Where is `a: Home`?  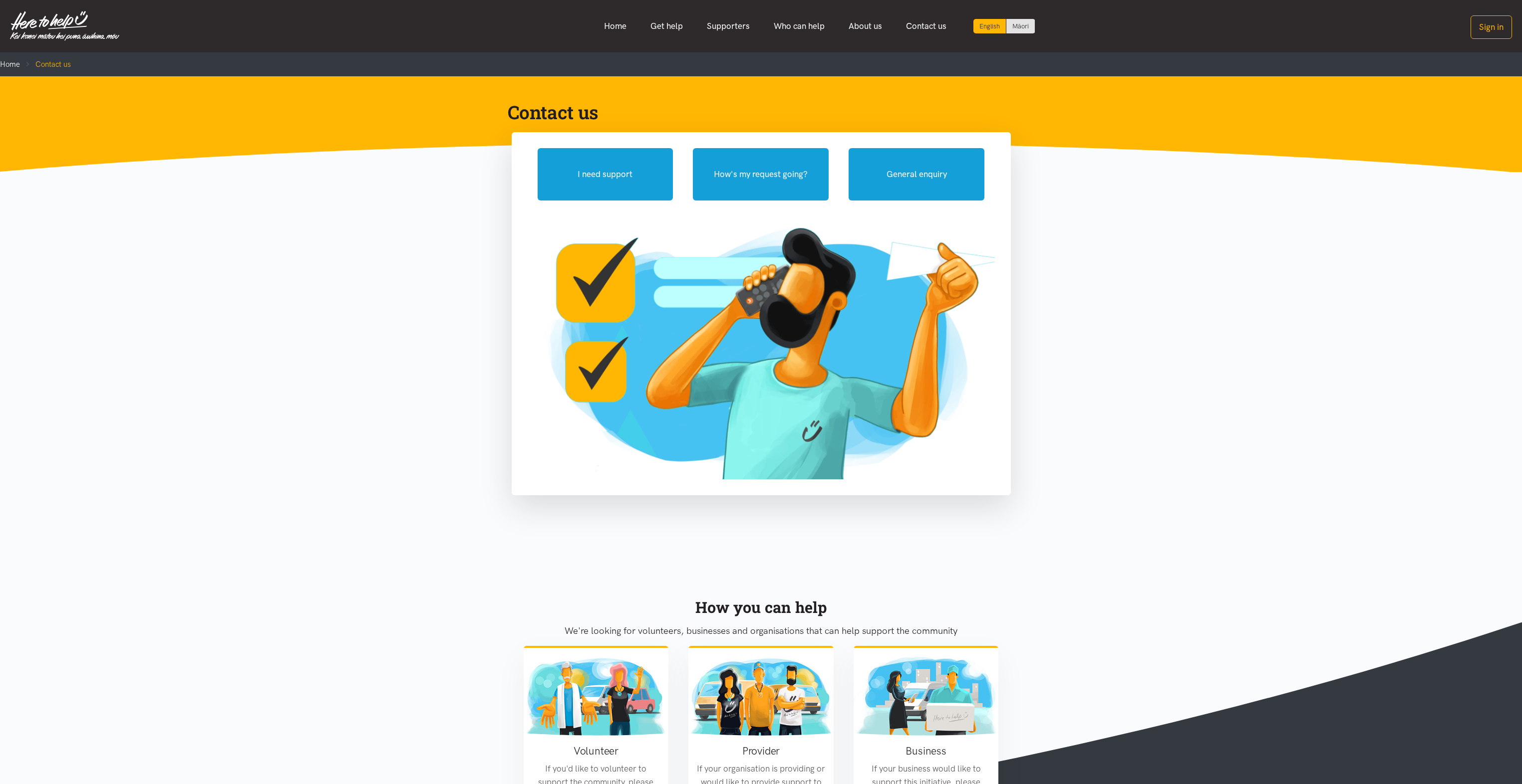 a: Home is located at coordinates (615, 26).